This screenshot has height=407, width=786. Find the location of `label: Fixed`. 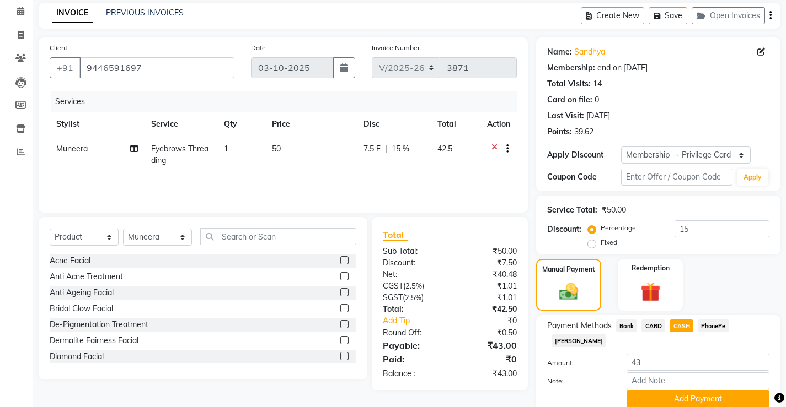

label: Fixed is located at coordinates (609, 243).